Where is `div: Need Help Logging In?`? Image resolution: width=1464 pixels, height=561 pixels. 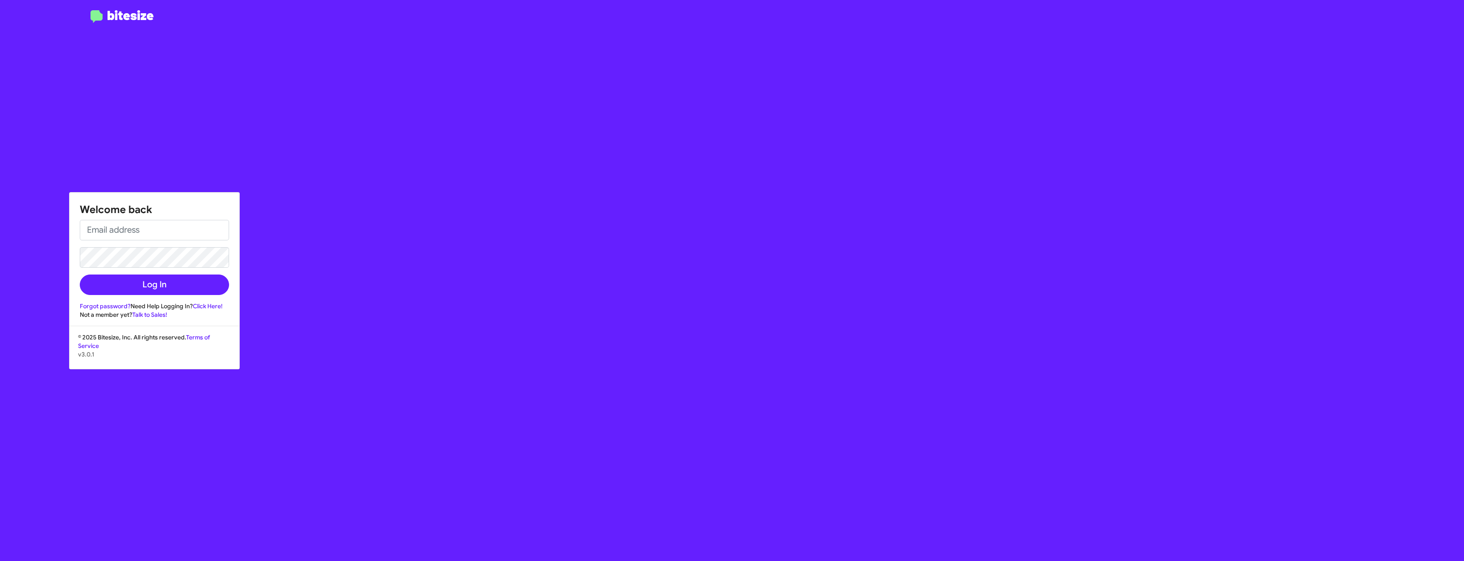
div: Need Help Logging In? is located at coordinates (154, 306).